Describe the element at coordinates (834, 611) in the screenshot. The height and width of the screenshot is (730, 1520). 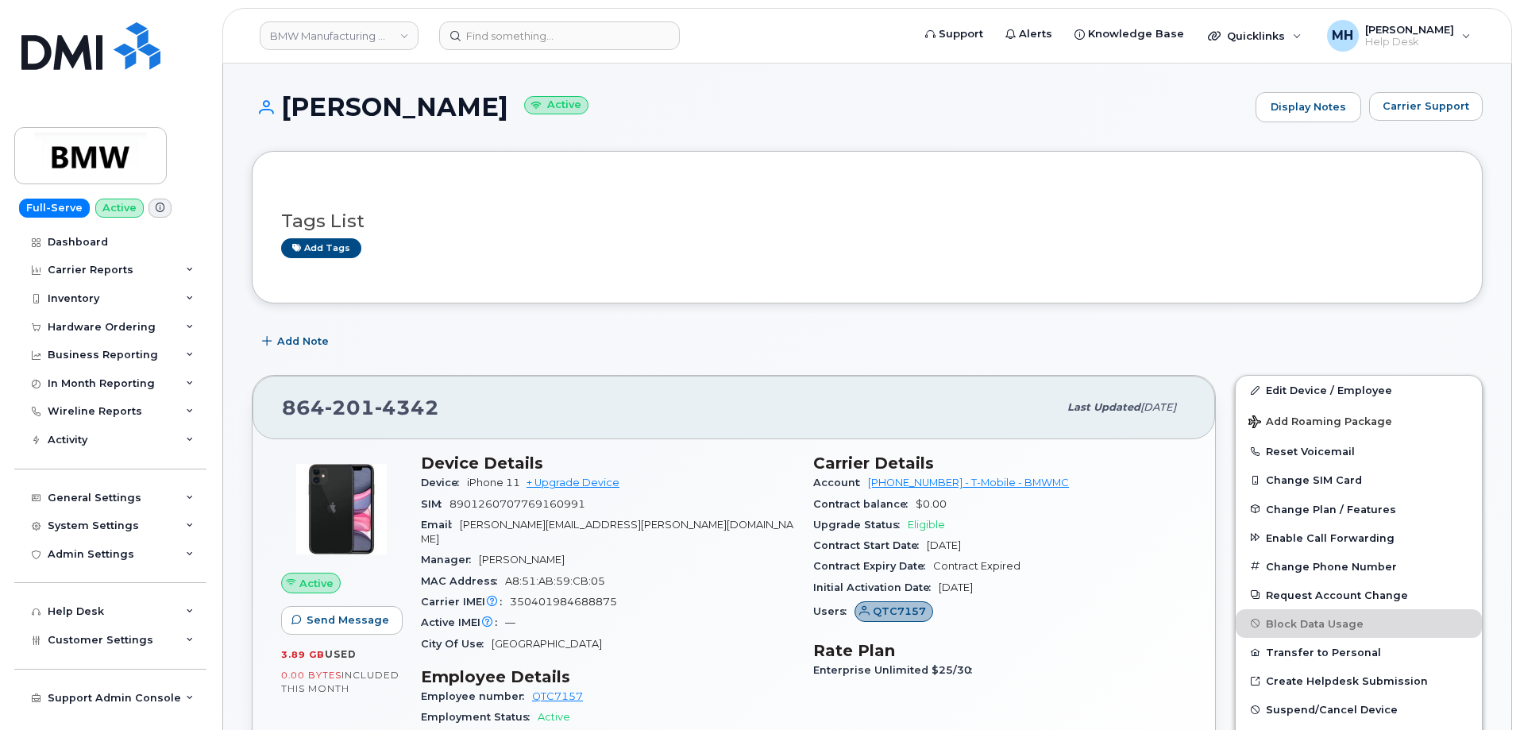
I see `span: Users` at that location.